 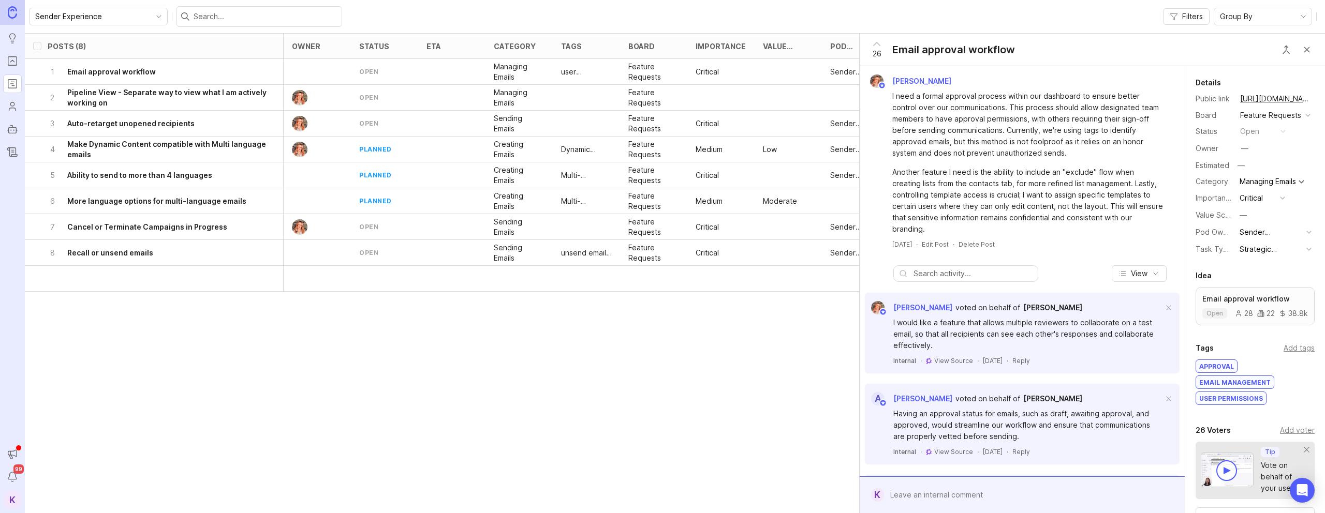 What do you see at coordinates (165, 175) in the screenshot?
I see `button: 5Ability to send to more than 4 languages` at bounding box center [165, 175].